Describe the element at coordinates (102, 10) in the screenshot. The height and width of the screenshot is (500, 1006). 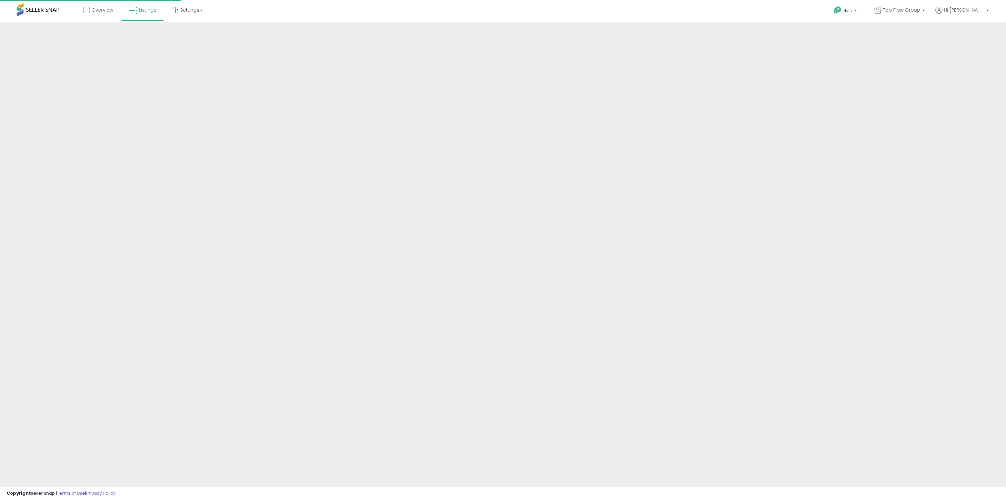
I see `span: Overview` at that location.